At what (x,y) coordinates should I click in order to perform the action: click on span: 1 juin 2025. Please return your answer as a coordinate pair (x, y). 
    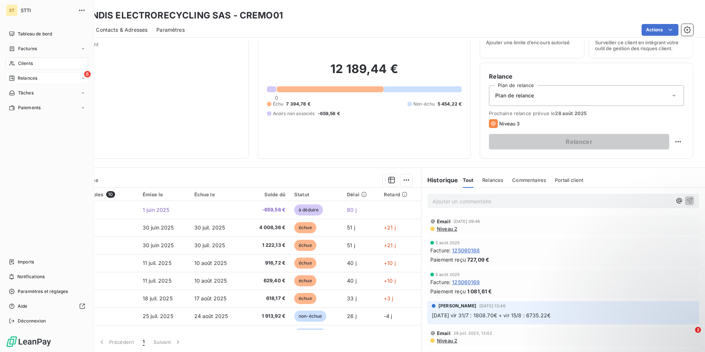
    Looking at the image, I should click on (156, 209).